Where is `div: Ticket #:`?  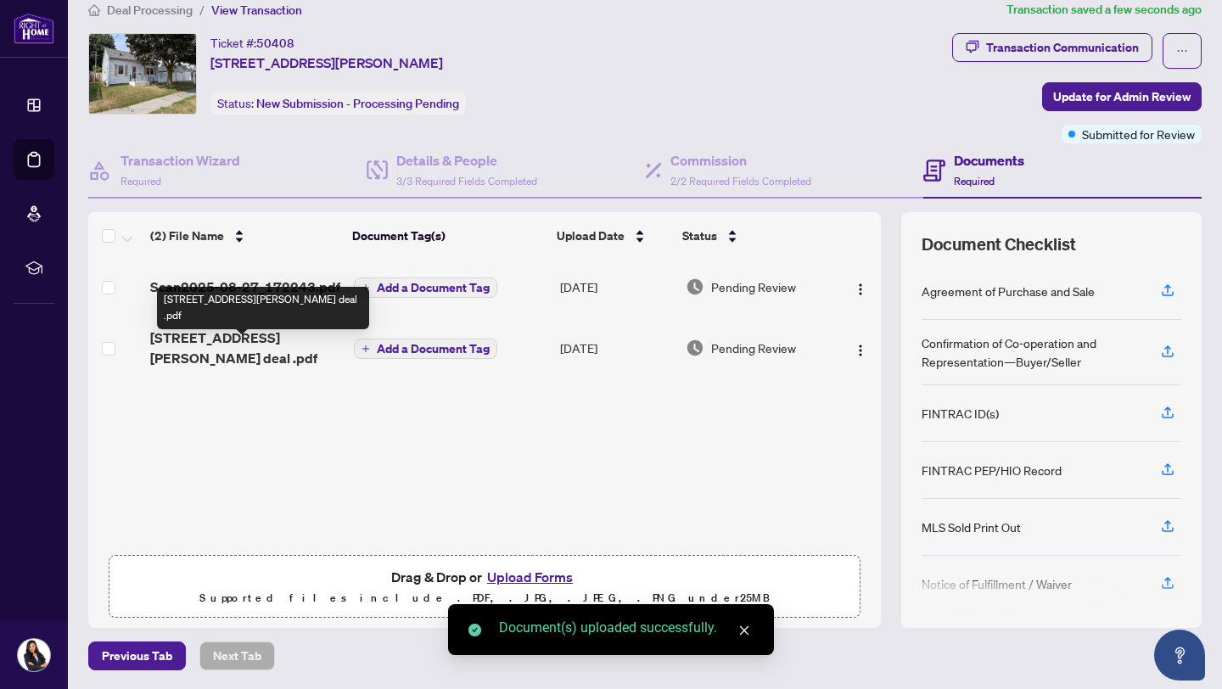
div: Ticket #: is located at coordinates (252, 42).